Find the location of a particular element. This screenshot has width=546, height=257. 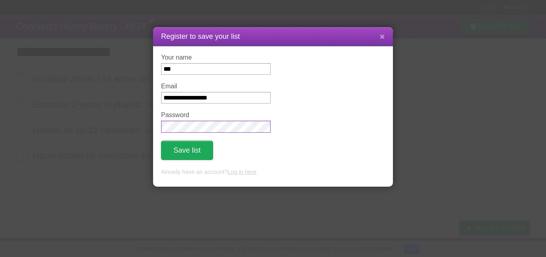

label: Your name is located at coordinates (216, 58).